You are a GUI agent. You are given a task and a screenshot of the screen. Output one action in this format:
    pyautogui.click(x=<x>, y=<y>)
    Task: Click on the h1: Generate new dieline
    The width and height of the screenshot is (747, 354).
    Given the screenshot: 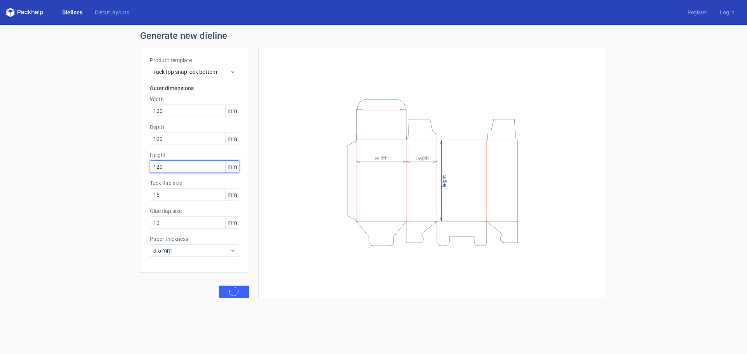 What is the action you would take?
    pyautogui.click(x=373, y=36)
    